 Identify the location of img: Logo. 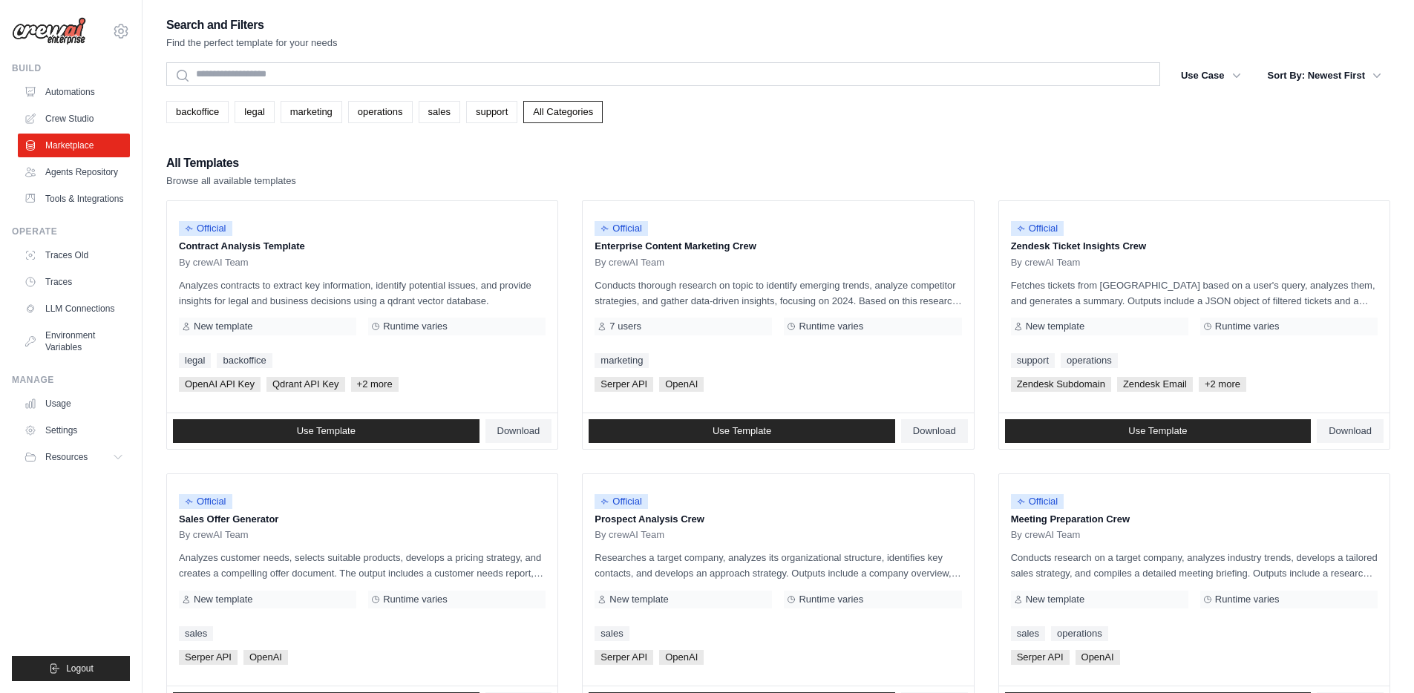
(49, 31).